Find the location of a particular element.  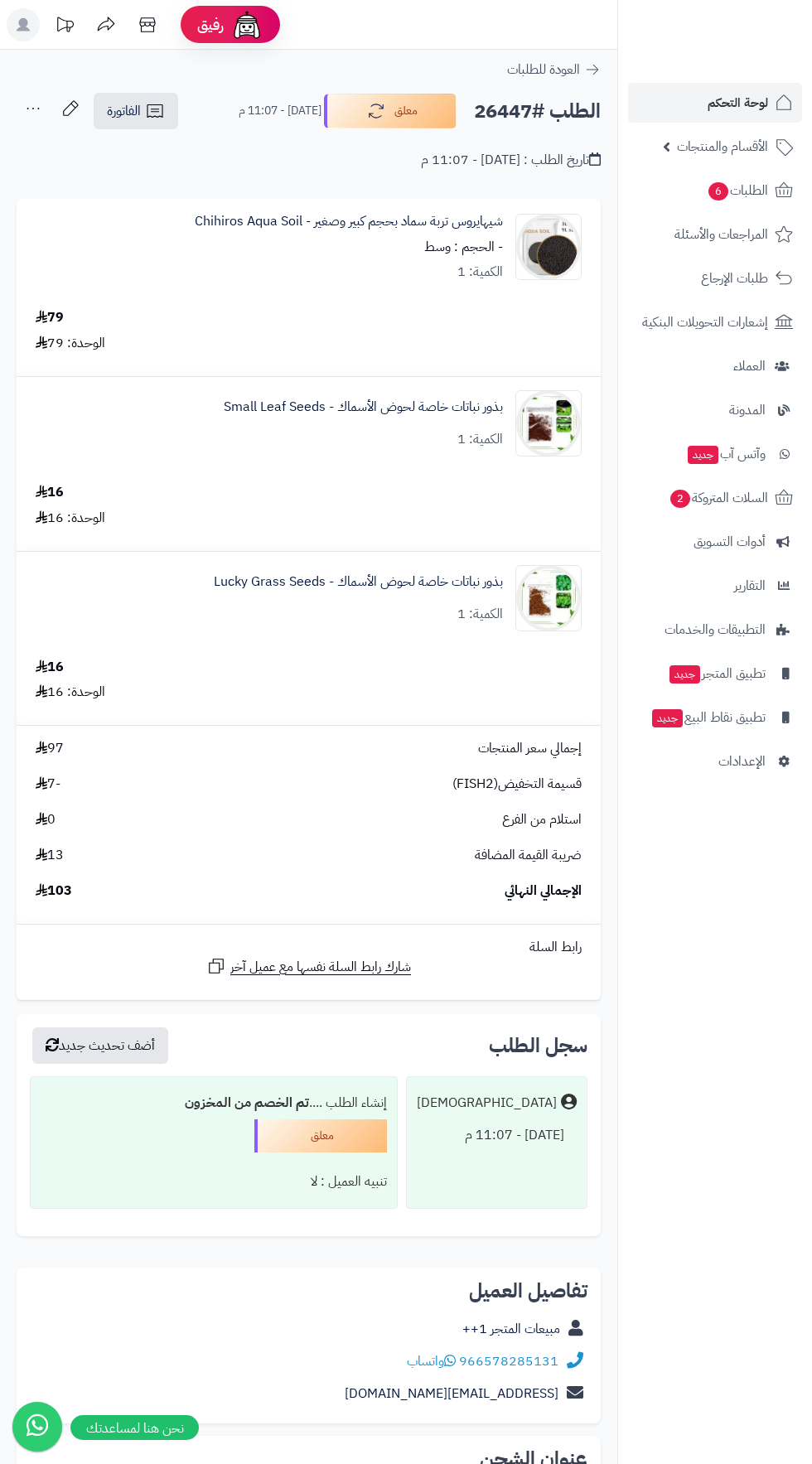

div: 79 is located at coordinates (50, 317).